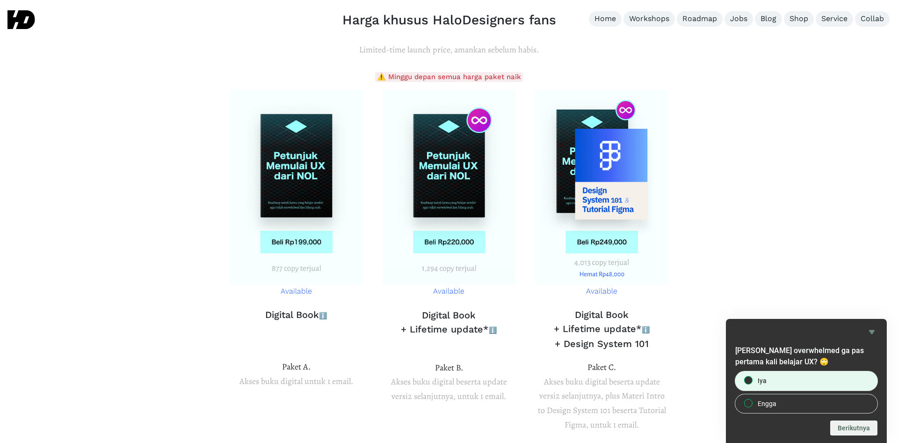  Describe the element at coordinates (602, 329) in the screenshot. I see `h3: Digital Book + Lifetime update* + Design System 101` at that location.